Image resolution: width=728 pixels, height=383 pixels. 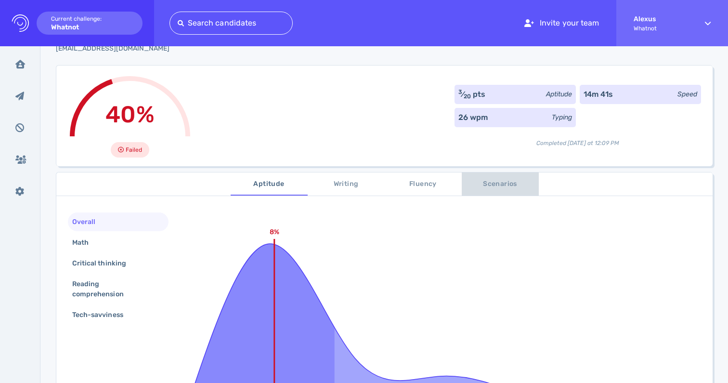 What do you see at coordinates (500, 184) in the screenshot?
I see `span: Scenarios` at bounding box center [500, 184].